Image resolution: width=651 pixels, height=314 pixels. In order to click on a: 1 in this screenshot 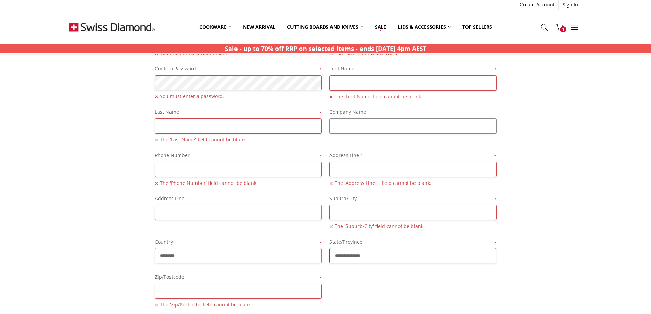, I will do `click(559, 27)`.